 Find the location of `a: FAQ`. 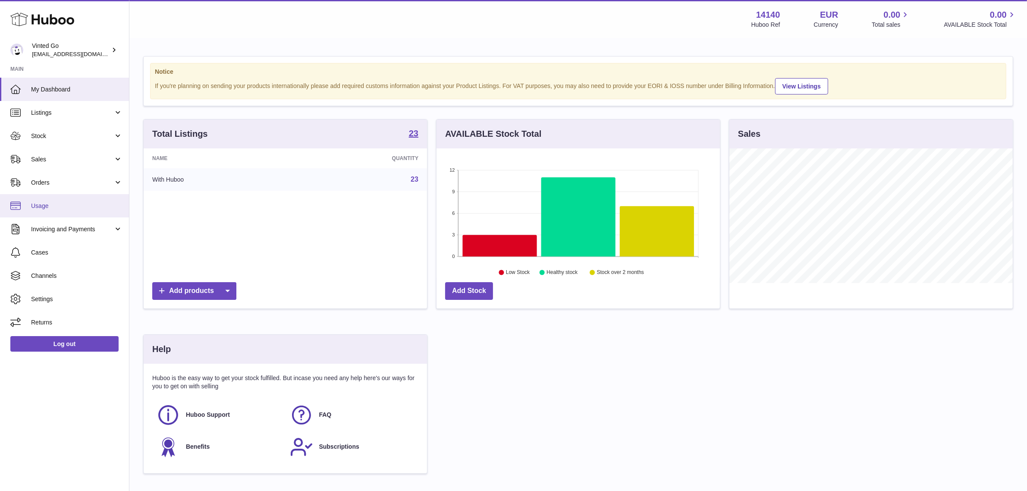

a: FAQ is located at coordinates (352, 415).